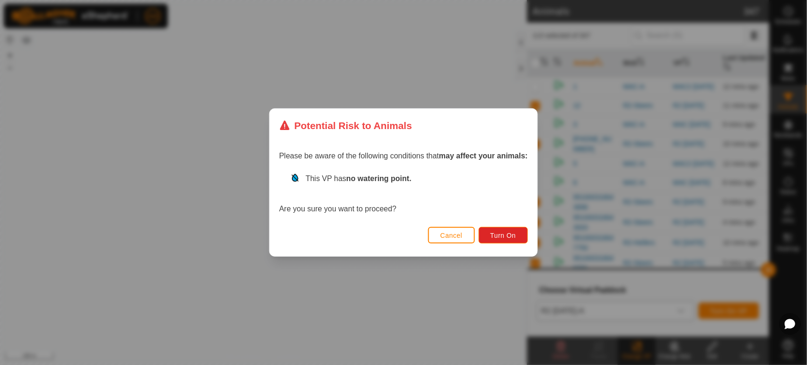  What do you see at coordinates (404, 156) in the screenshot?
I see `span: Please be aware of the following conditions that` at bounding box center [404, 156].